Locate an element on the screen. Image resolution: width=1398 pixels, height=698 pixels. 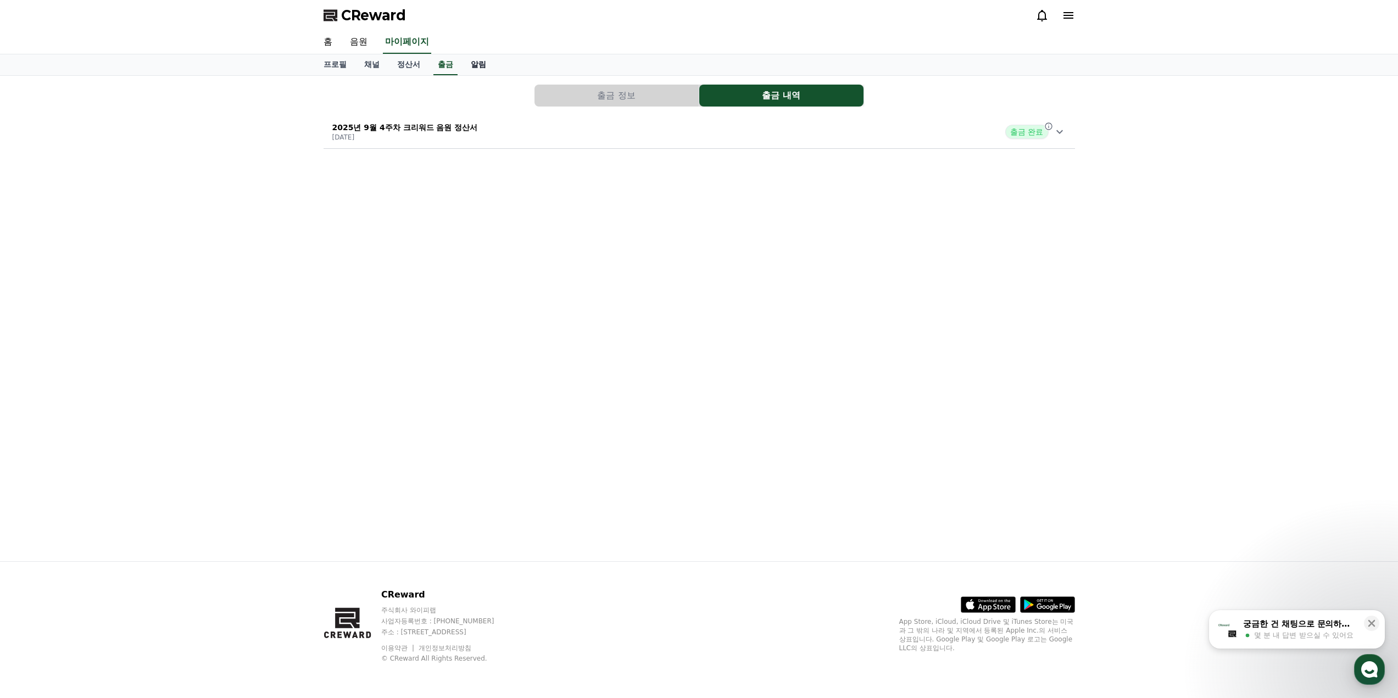
a: 마이페이지 is located at coordinates (407, 42).